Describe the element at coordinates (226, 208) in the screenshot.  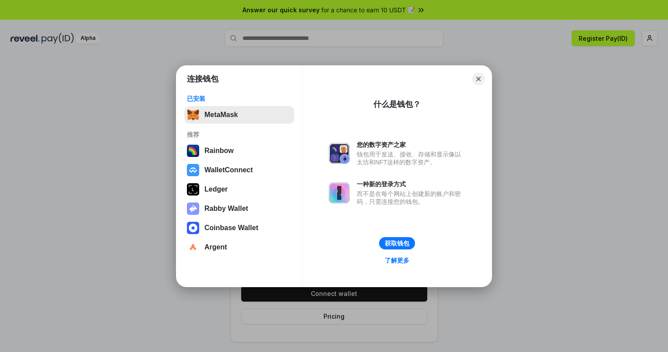
I see `div: Rabby Wallet` at that location.